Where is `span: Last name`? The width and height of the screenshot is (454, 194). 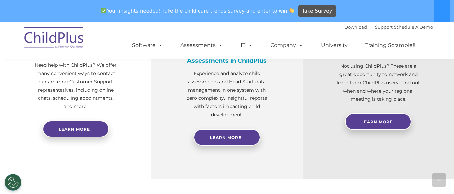 span: Last name is located at coordinates (102, 46).